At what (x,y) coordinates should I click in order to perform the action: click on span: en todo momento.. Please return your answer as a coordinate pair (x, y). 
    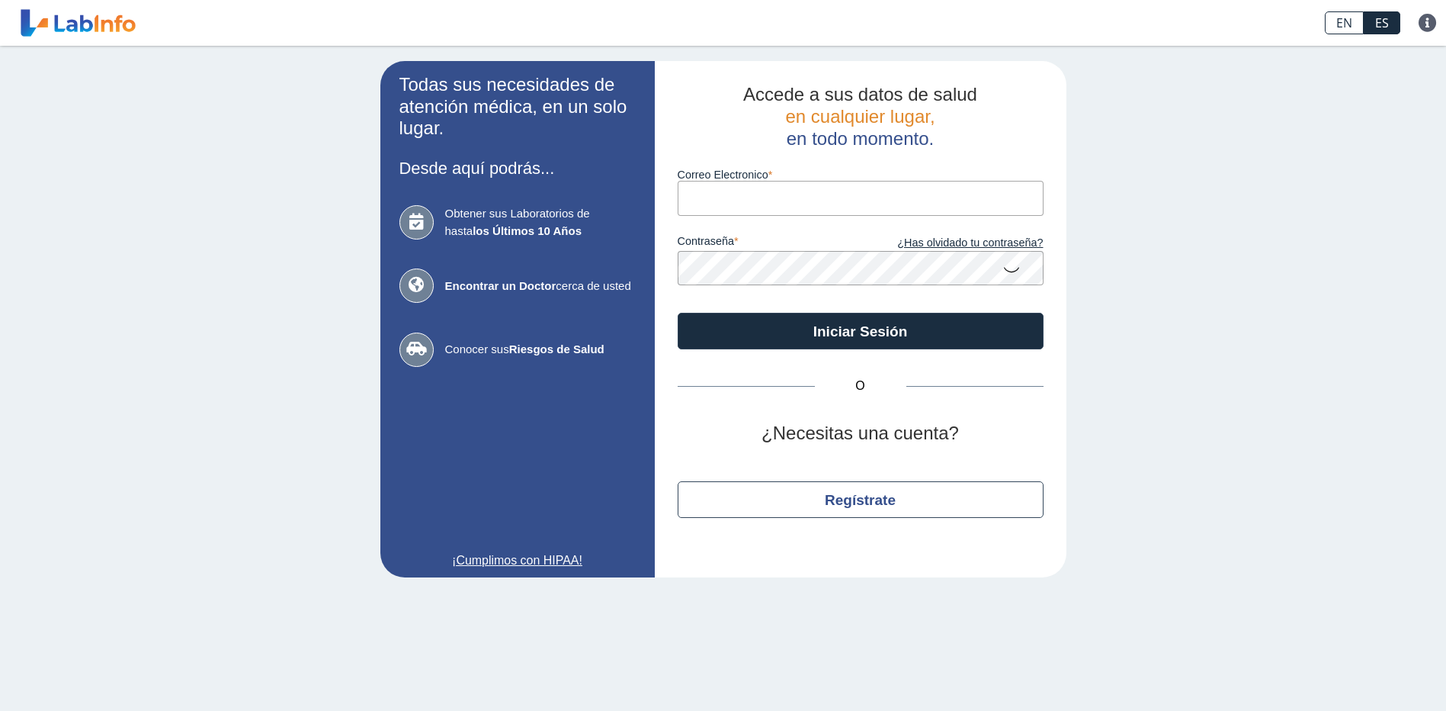
    Looking at the image, I should click on (860, 138).